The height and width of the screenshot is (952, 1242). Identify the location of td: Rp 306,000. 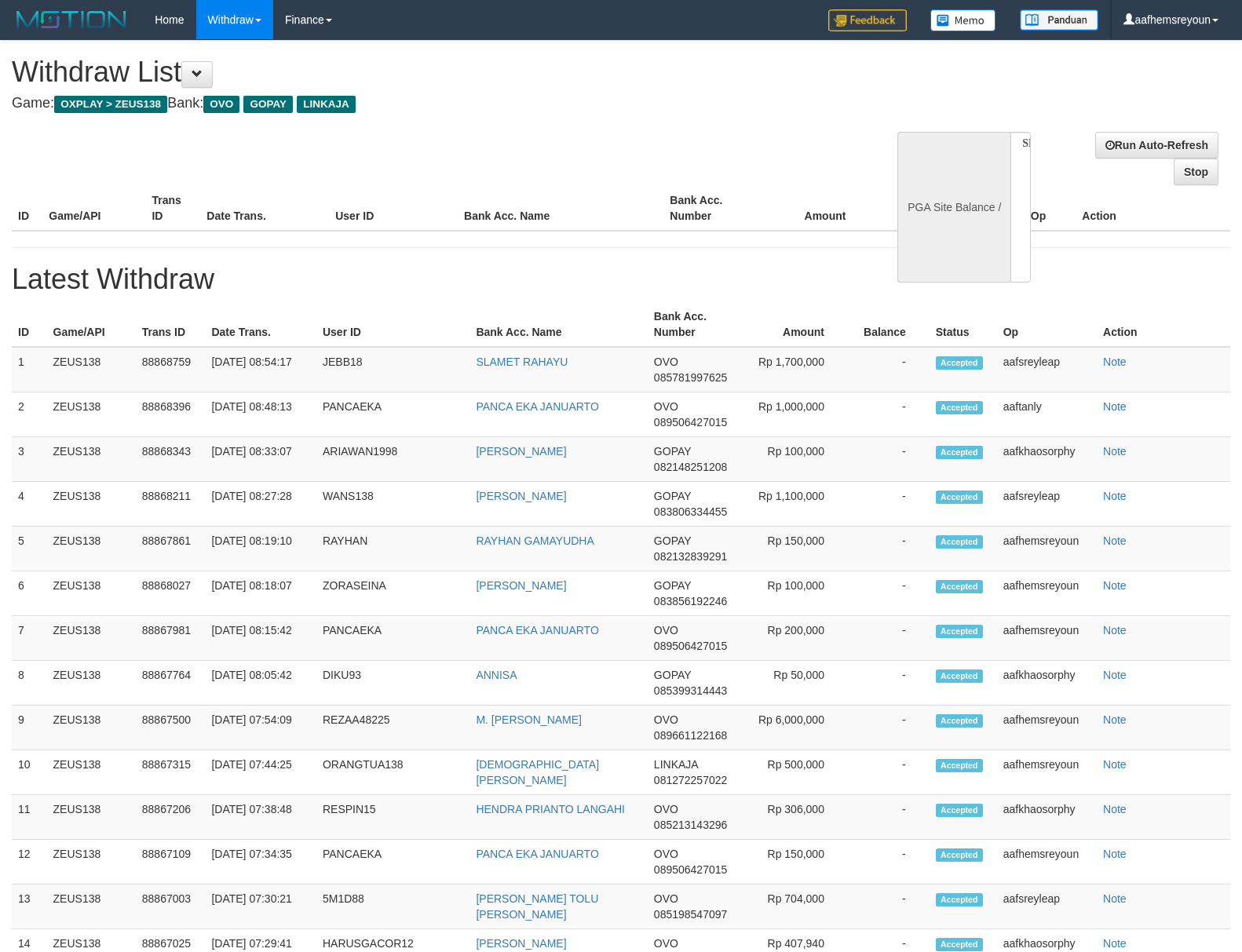
(800, 817).